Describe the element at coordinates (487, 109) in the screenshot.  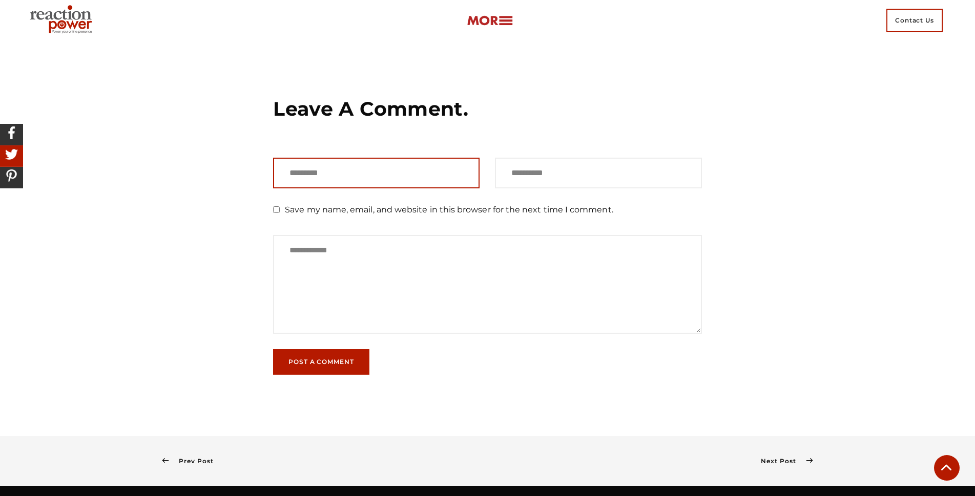
I see `h3: Leave a Comment.` at that location.